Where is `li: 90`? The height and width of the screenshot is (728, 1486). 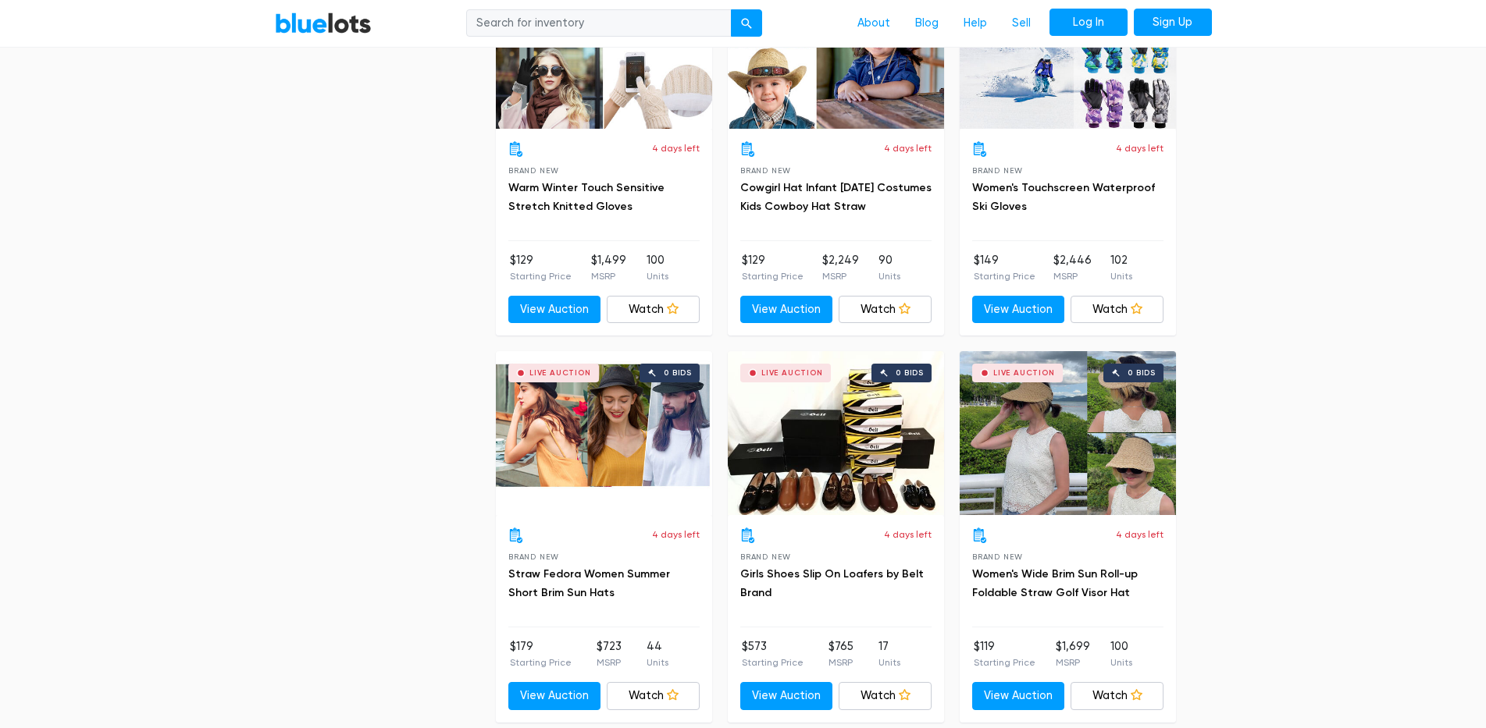 li: 90 is located at coordinates (889, 268).